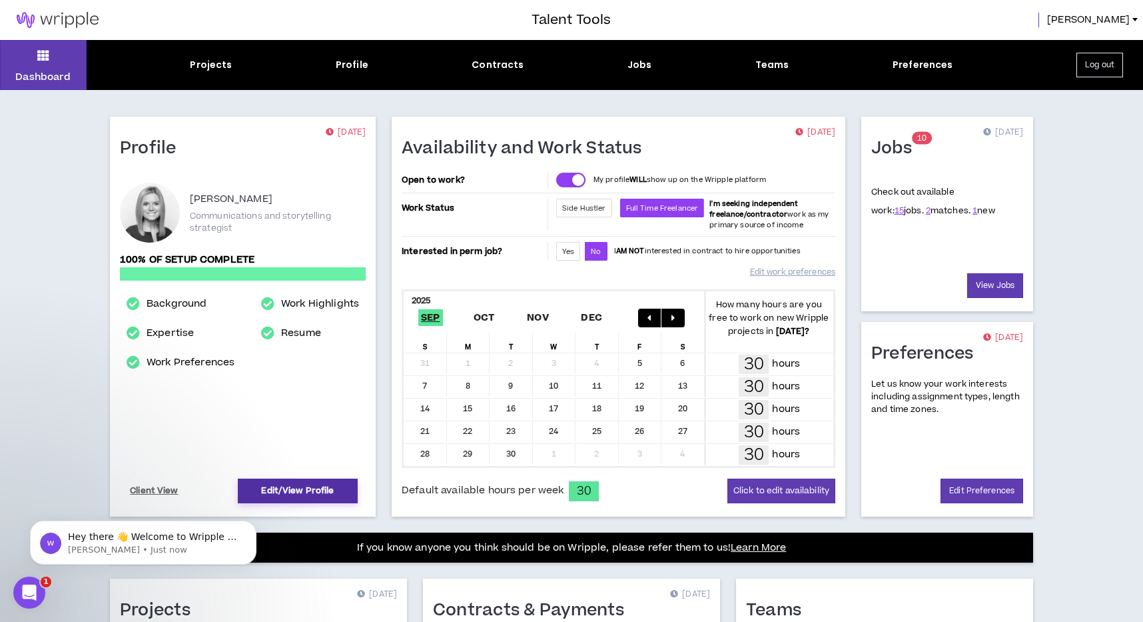 The image size is (1143, 622). Describe the element at coordinates (41, 51) in the screenshot. I see `img: Profile image for Morgan` at that location.